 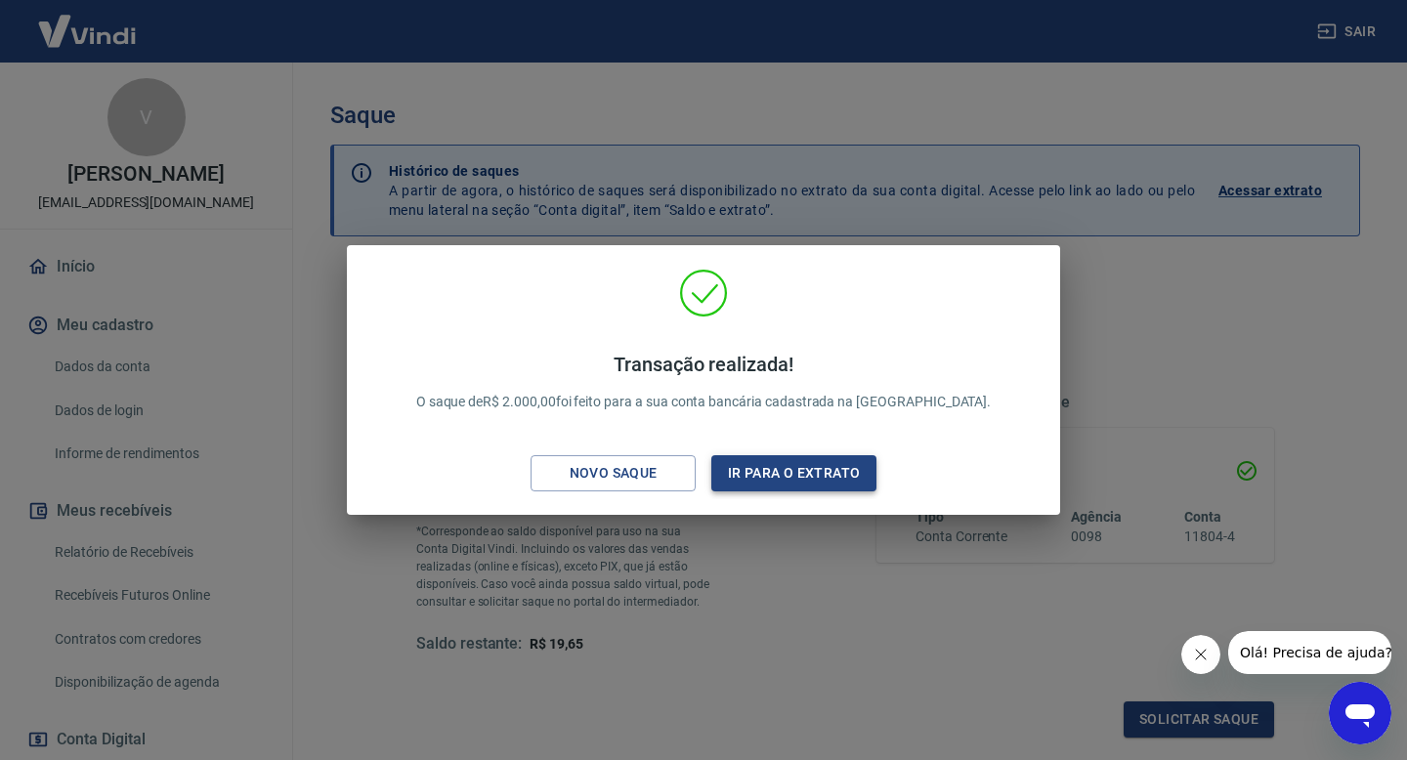 What do you see at coordinates (88, 21) in the screenshot?
I see `span: Olá! Precisa de ajuda?` at bounding box center [88, 21].